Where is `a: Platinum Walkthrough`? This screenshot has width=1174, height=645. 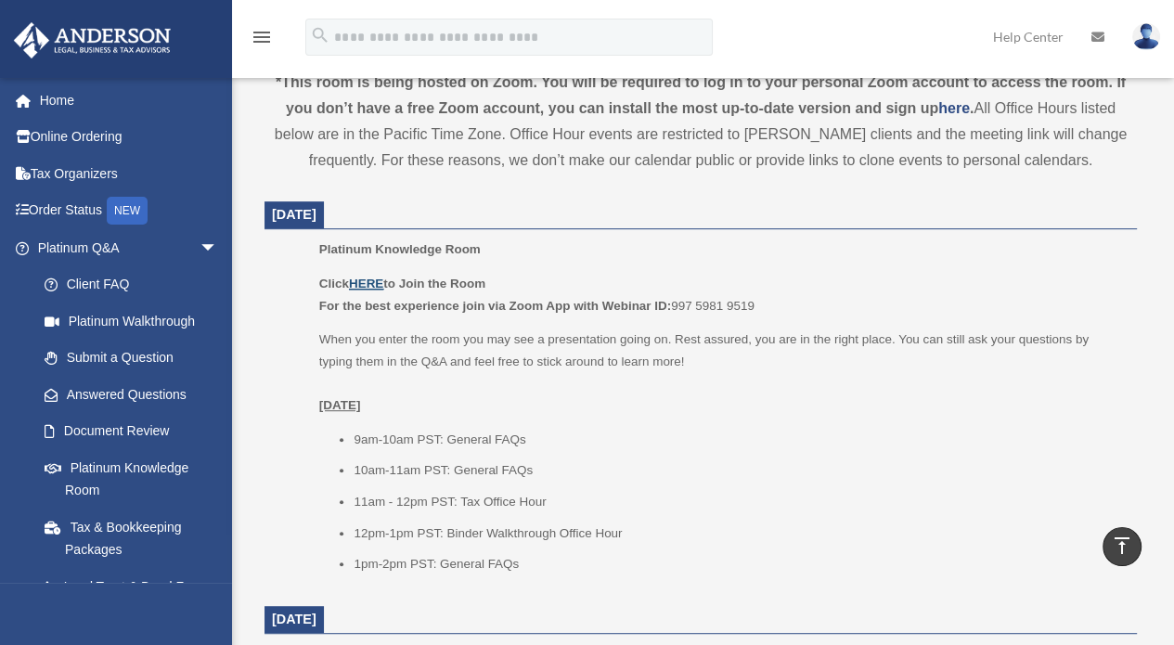
a: Platinum Walkthrough is located at coordinates (136, 321).